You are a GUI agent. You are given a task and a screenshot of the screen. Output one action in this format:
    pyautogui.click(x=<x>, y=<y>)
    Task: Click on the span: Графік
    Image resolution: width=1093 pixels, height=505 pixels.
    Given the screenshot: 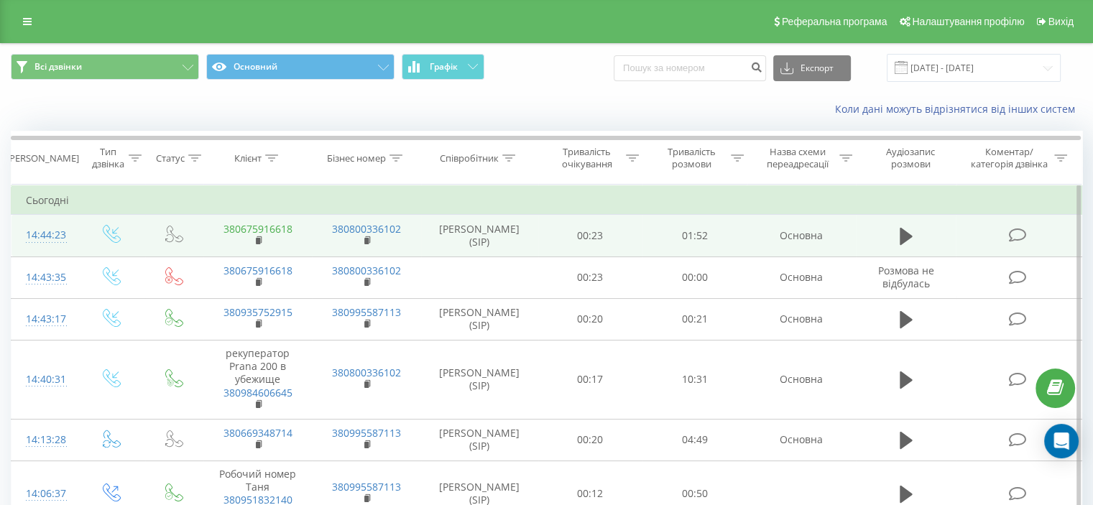 What is the action you would take?
    pyautogui.click(x=443, y=67)
    